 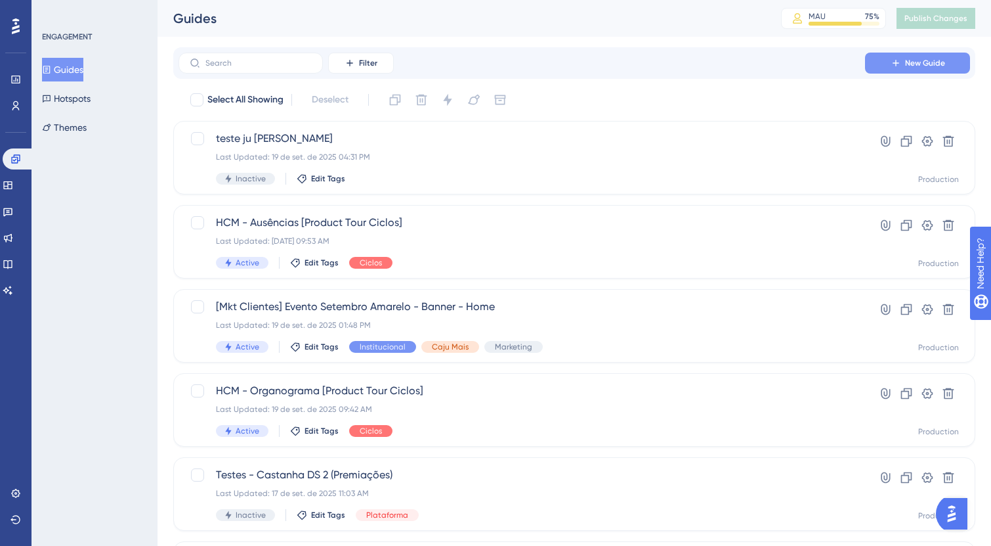 What do you see at coordinates (62, 70) in the screenshot?
I see `button: Guides` at bounding box center [62, 70].